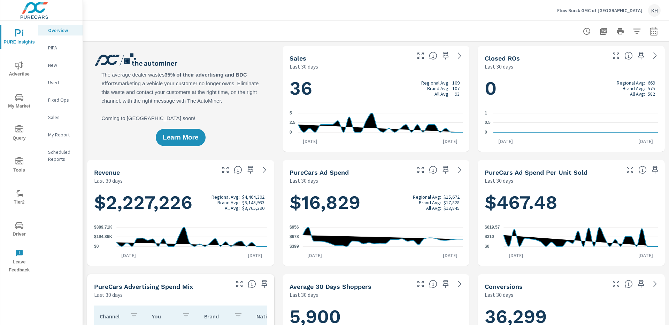 The image size is (669, 325). I want to click on p: Channel, so click(112, 317).